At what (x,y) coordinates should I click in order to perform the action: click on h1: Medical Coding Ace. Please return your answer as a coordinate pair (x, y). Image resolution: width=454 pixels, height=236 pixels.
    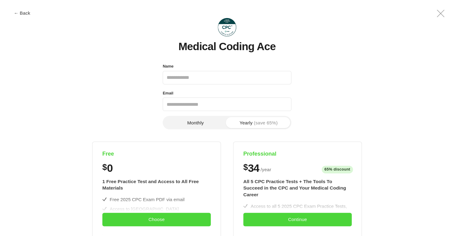
    Looking at the image, I should click on (226, 47).